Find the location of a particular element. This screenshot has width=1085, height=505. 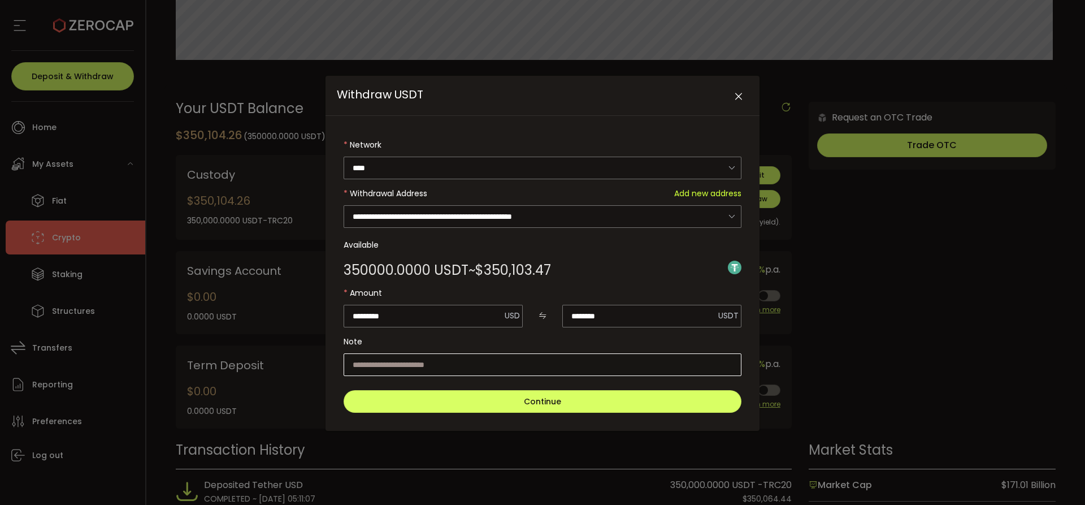

button: Continue is located at coordinates (543, 401).